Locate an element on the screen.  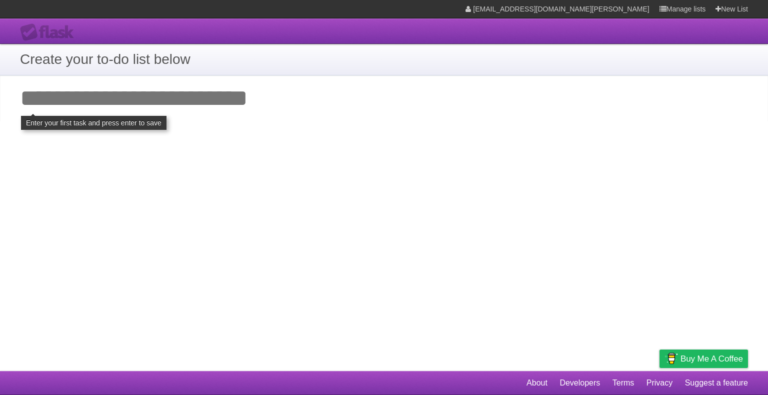
a: Terms is located at coordinates (623, 383).